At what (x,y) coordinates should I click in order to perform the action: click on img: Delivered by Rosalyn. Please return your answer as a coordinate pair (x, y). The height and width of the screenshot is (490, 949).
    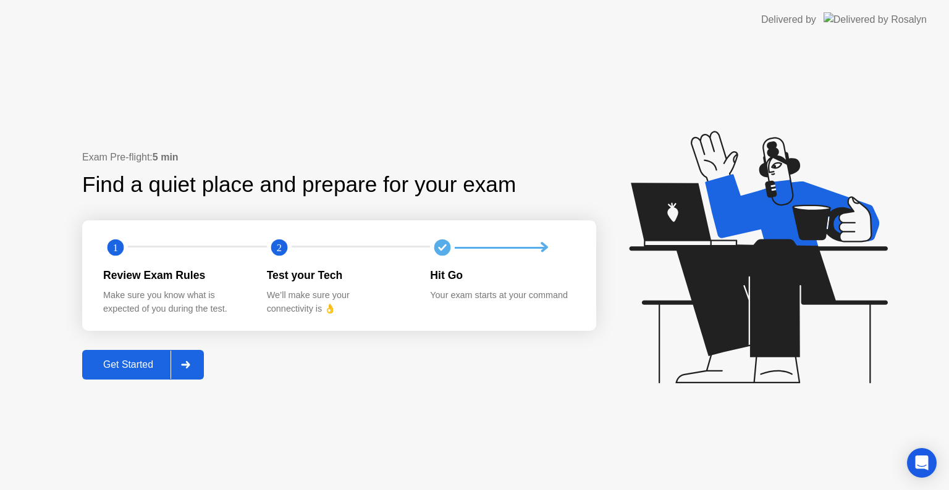
    Looking at the image, I should click on (874, 19).